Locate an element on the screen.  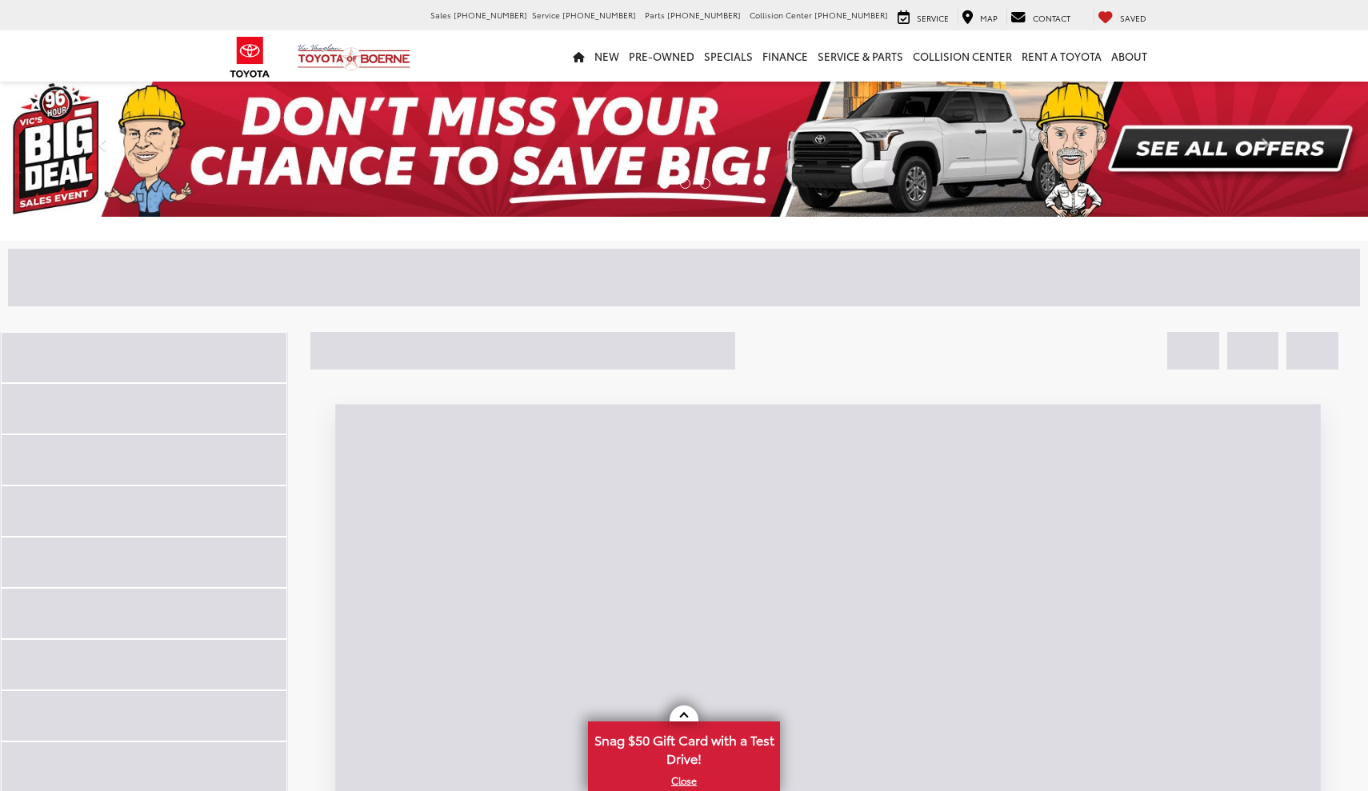
a: Home is located at coordinates (578, 56).